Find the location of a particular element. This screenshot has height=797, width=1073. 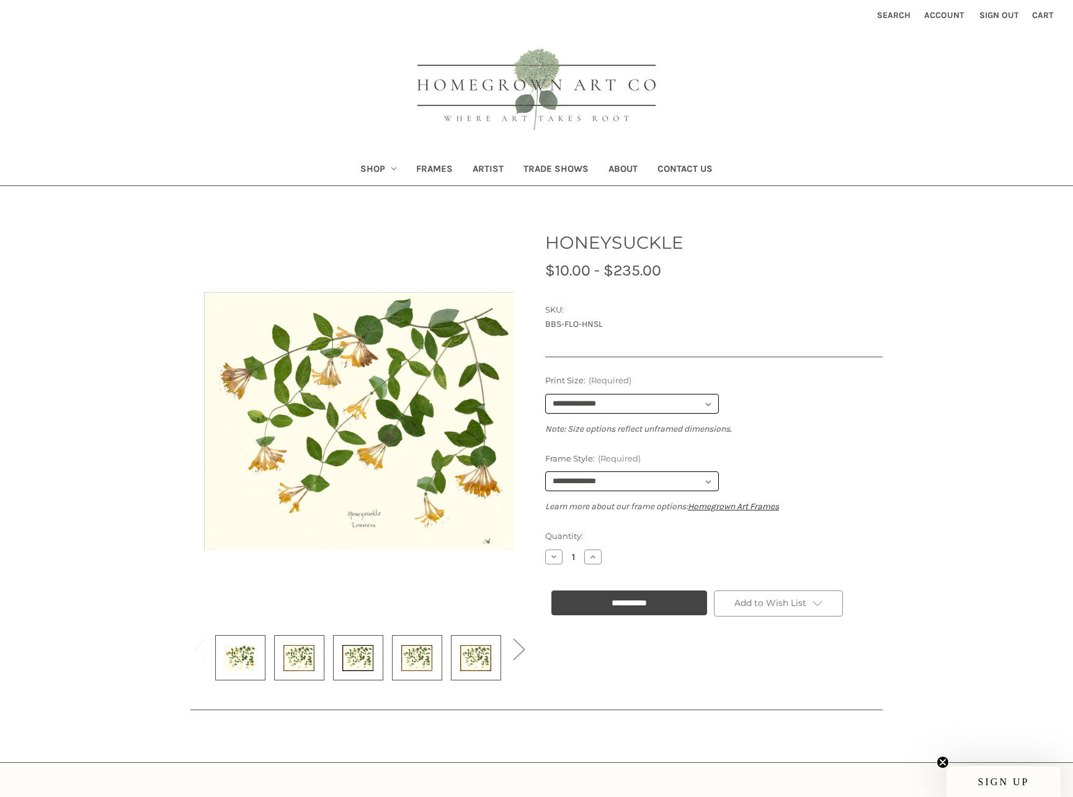

h1: HONEYSUCKLE is located at coordinates (714, 243).